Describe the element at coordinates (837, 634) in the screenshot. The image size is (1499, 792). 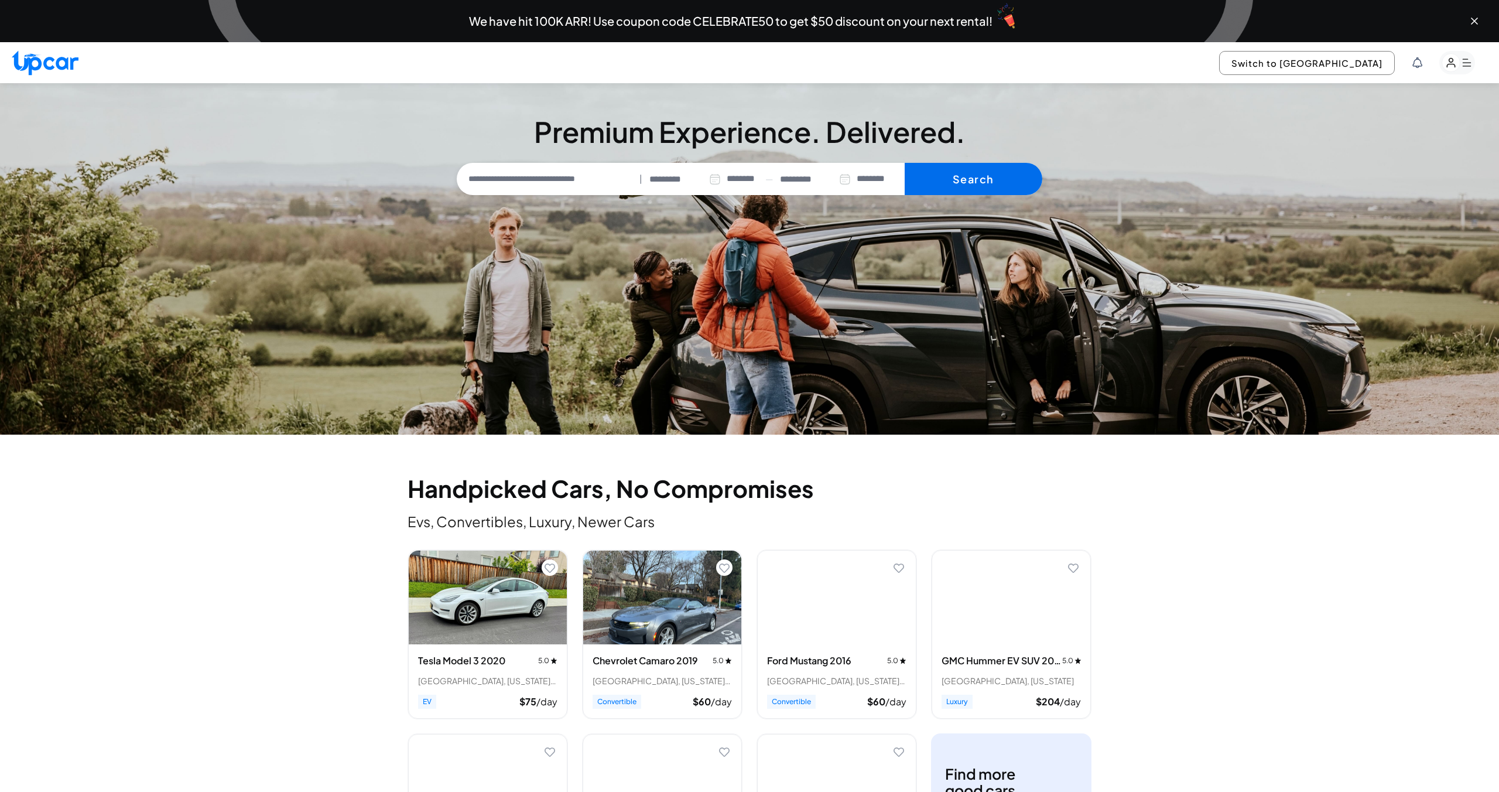
I see `div: View details for Ford Mustang 2016` at that location.